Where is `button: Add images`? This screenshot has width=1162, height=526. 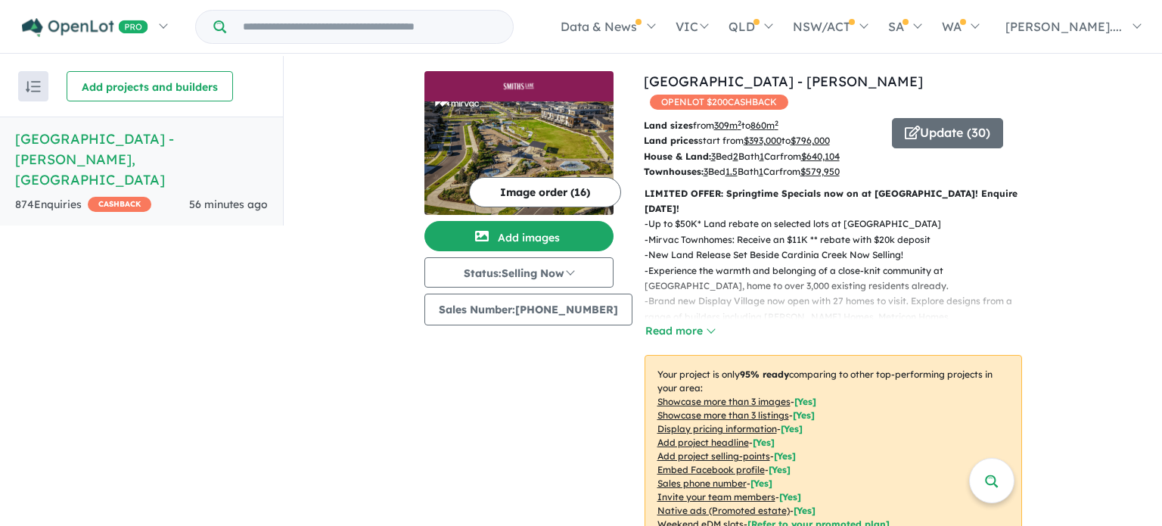
button: Add images is located at coordinates (519, 236).